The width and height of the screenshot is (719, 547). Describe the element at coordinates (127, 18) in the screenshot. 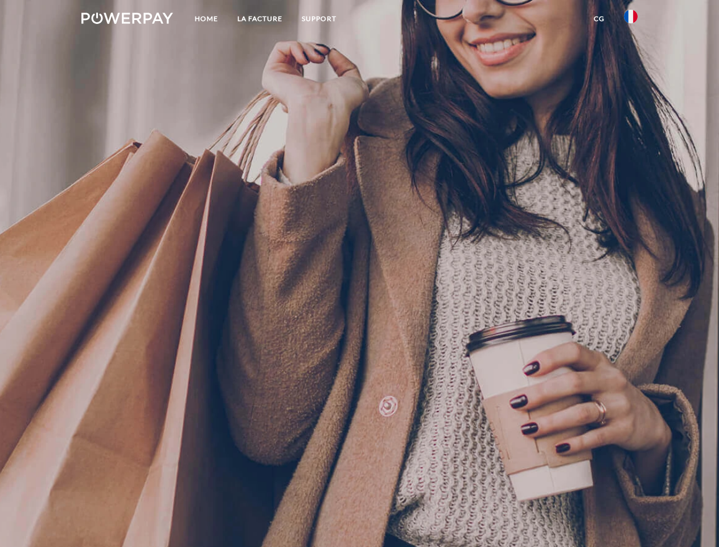

I see `img: logo-powerpay-white.svg` at that location.